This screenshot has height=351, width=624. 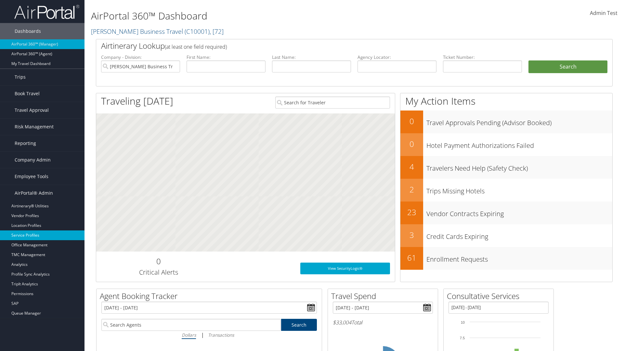 I want to click on tspan: 10, so click(x=463, y=322).